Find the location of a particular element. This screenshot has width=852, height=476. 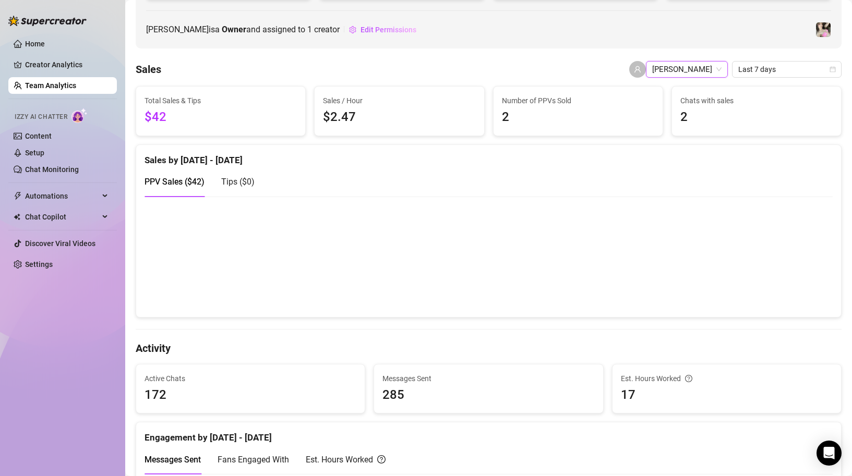

a: Home is located at coordinates (35, 44).